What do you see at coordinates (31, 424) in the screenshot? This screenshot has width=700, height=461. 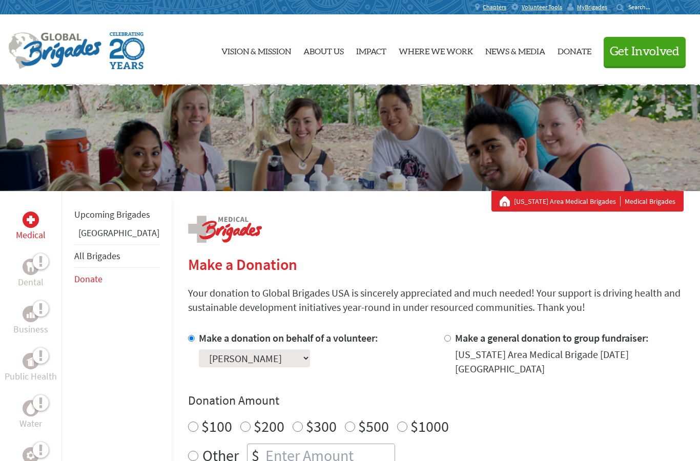 I see `p: Water` at bounding box center [31, 424].